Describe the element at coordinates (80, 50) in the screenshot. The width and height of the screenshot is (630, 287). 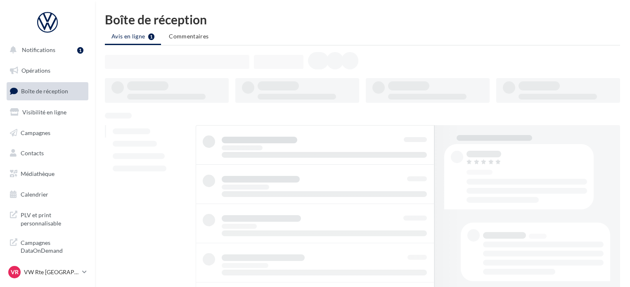
I see `div: 1` at that location.